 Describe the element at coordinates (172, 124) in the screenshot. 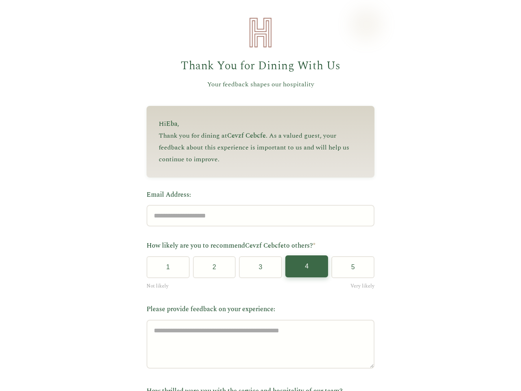

I see `span: Eba` at that location.